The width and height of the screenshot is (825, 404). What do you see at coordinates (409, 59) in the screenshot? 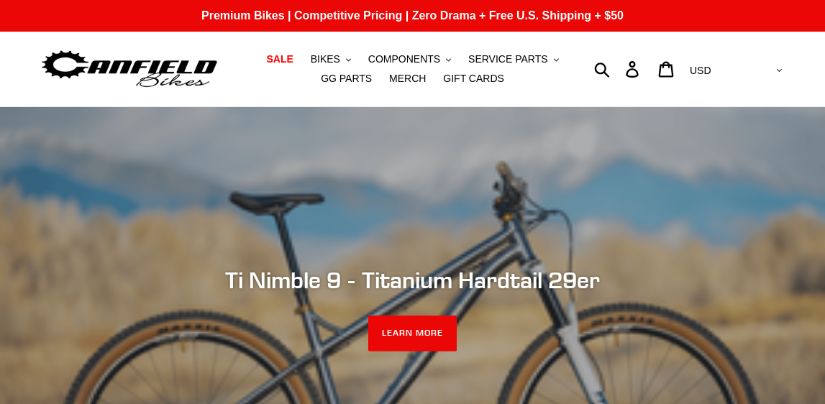
I see `button: COMPONENTS` at bounding box center [409, 59].